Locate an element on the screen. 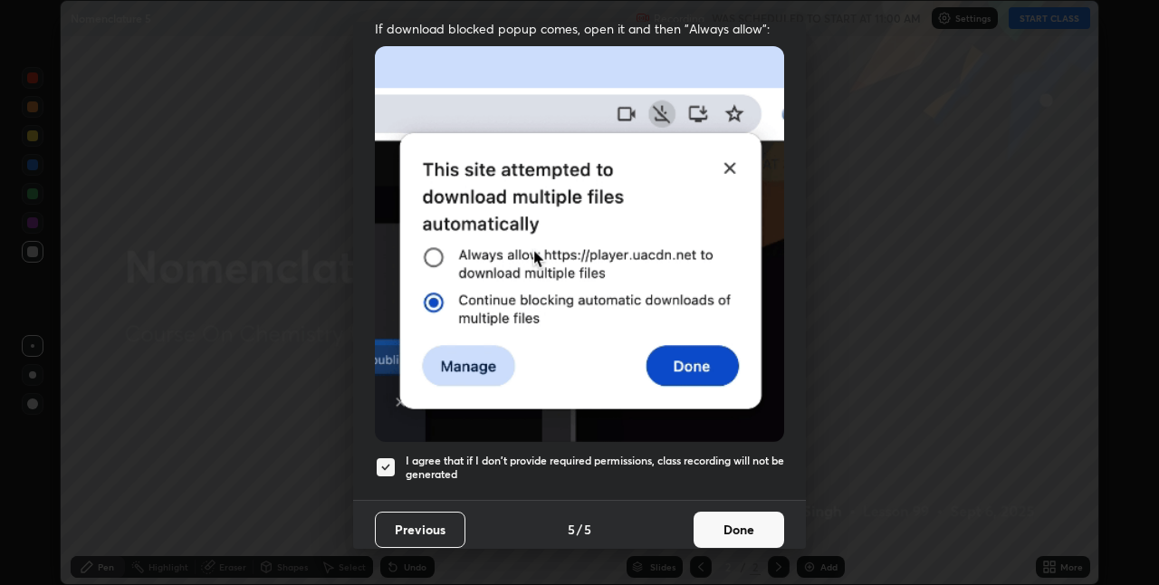 The image size is (1159, 585). img: downloads-permission-blocked.gif is located at coordinates (579, 243).